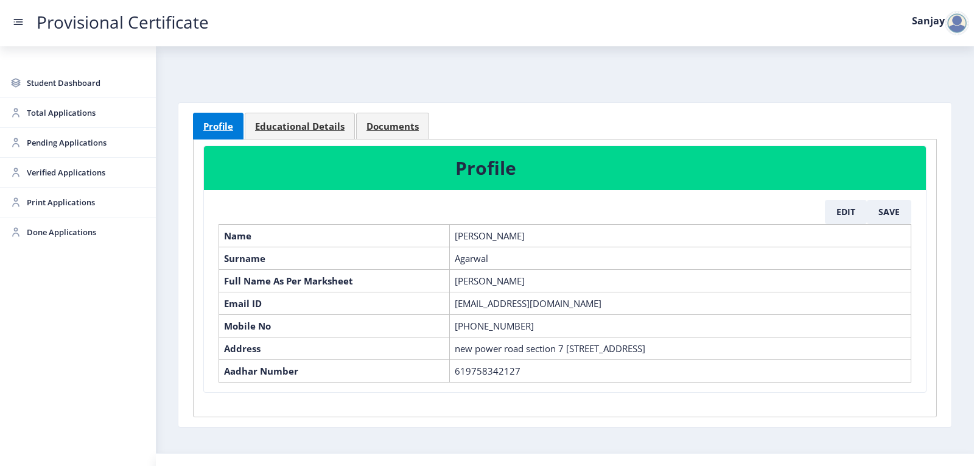  Describe the element at coordinates (86, 83) in the screenshot. I see `span: Student Dashboard` at that location.